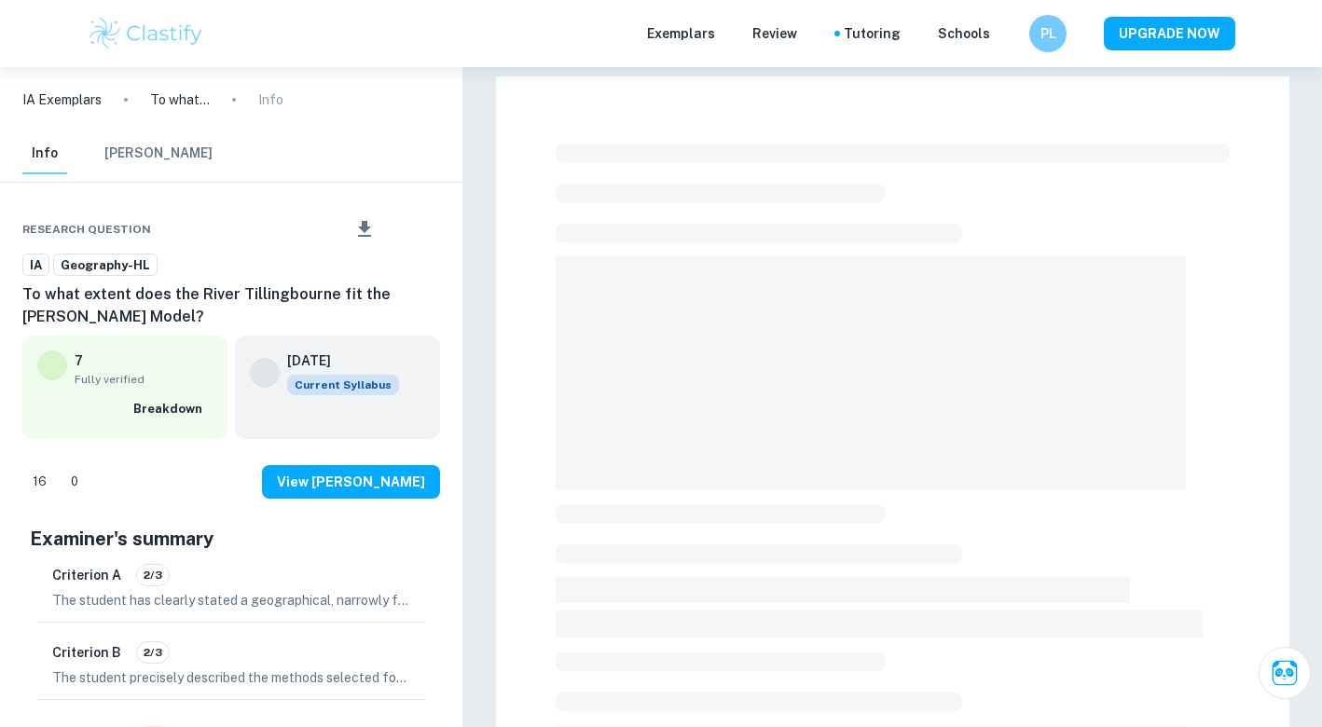 The image size is (1322, 727). What do you see at coordinates (1010, 34) in the screenshot?
I see `button: Help and Feedback` at bounding box center [1010, 34].